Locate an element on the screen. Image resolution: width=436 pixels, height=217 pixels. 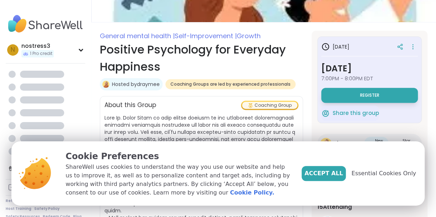
h2: About this Group is located at coordinates (130, 105).